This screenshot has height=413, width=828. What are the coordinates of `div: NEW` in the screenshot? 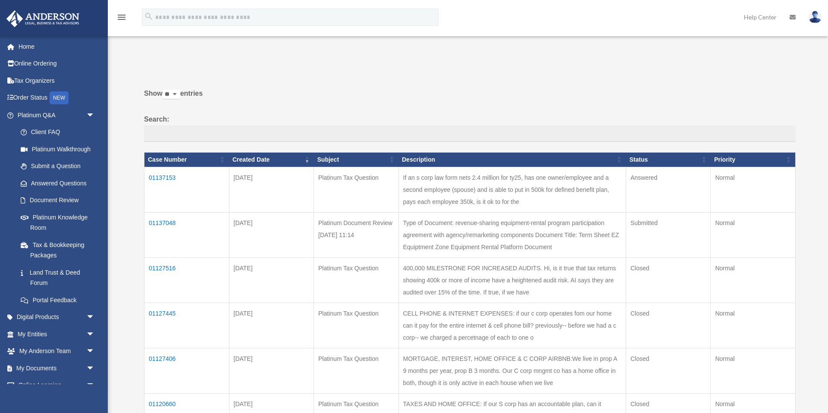 It's located at (59, 98).